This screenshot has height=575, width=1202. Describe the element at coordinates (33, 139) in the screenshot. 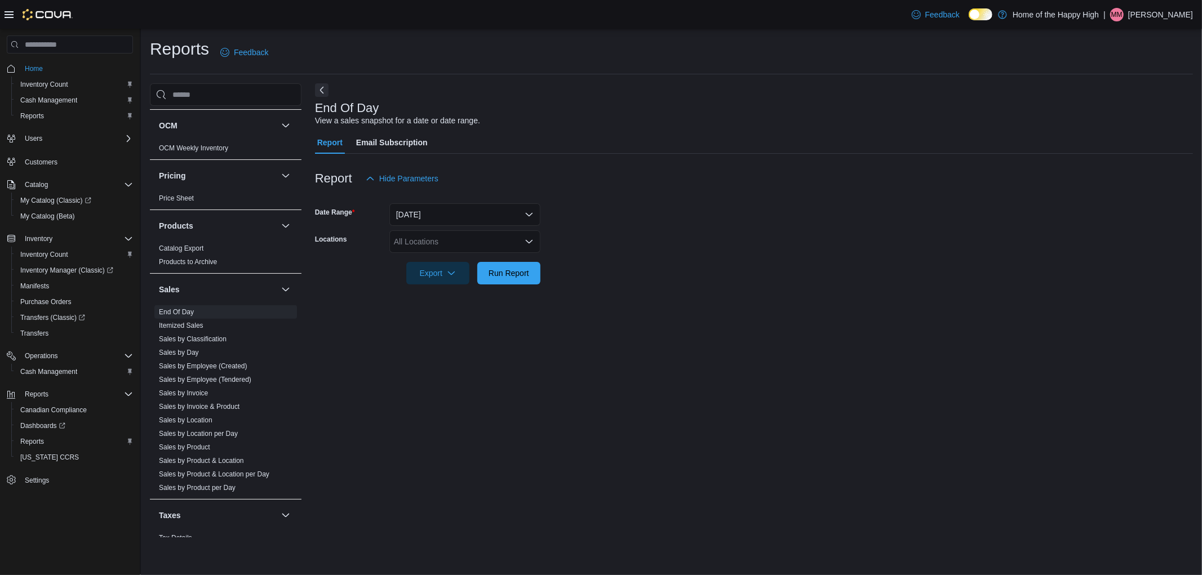

I see `button: Users` at that location.